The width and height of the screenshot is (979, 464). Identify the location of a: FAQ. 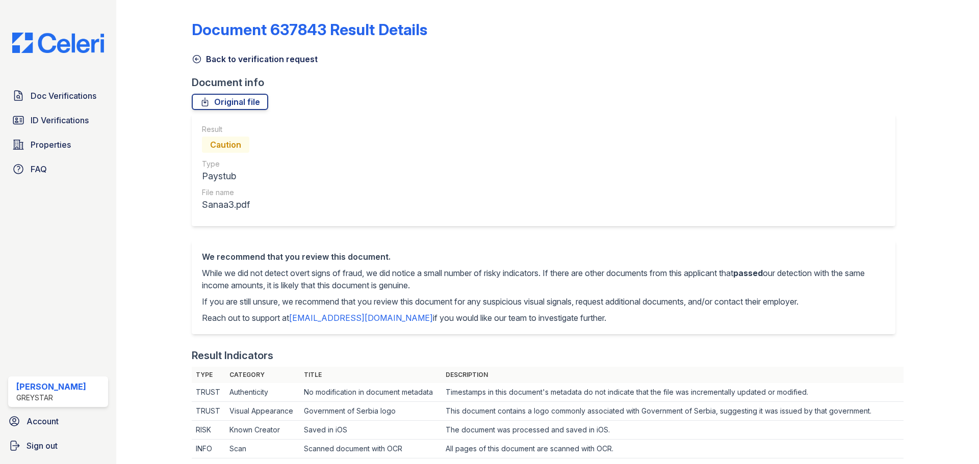
(58, 169).